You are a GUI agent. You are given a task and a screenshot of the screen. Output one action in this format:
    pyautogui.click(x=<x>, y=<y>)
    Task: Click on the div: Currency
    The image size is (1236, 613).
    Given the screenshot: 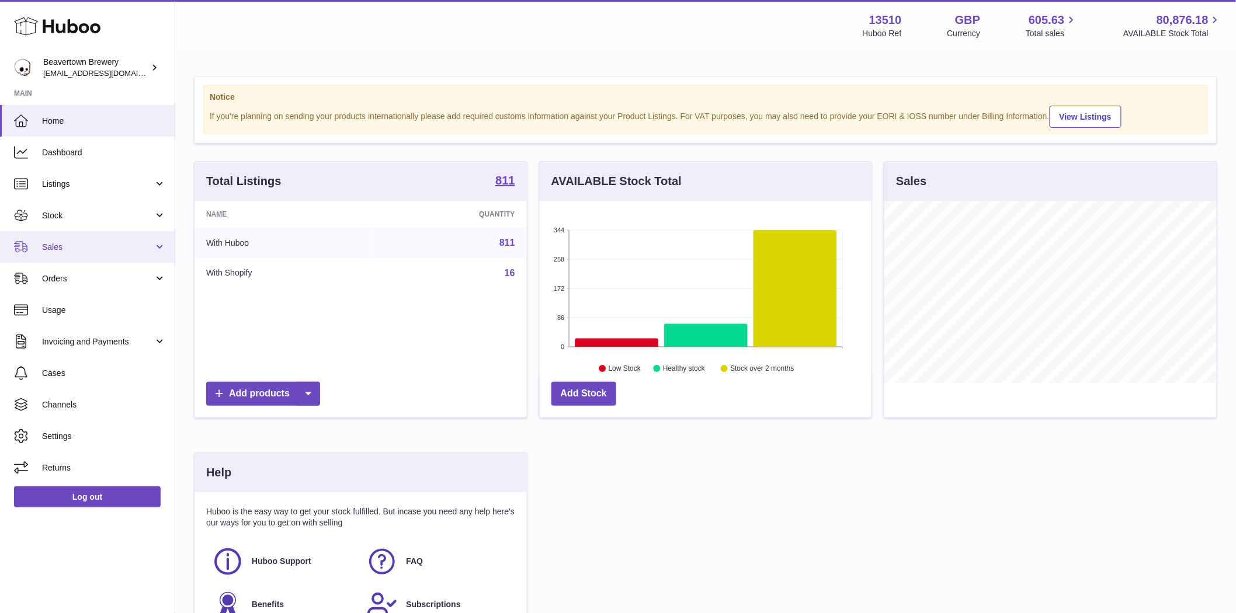 What is the action you would take?
    pyautogui.click(x=964, y=33)
    